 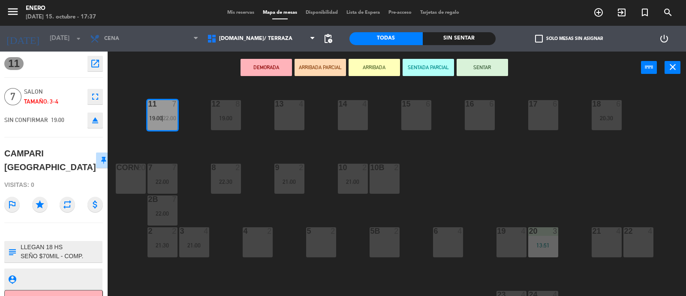 I want to click on span: Mis reservas, so click(x=241, y=12).